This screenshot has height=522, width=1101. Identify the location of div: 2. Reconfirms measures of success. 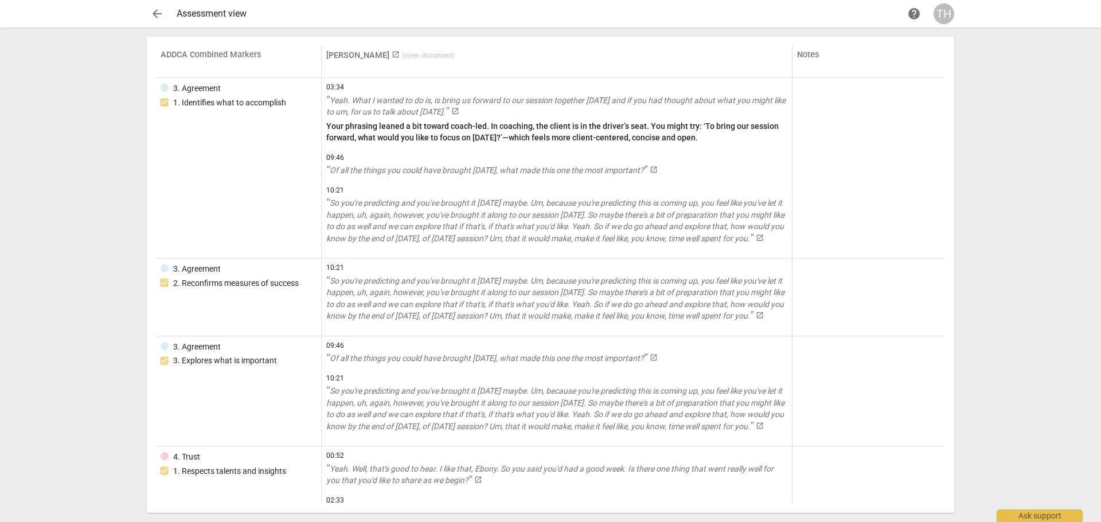
(236, 283).